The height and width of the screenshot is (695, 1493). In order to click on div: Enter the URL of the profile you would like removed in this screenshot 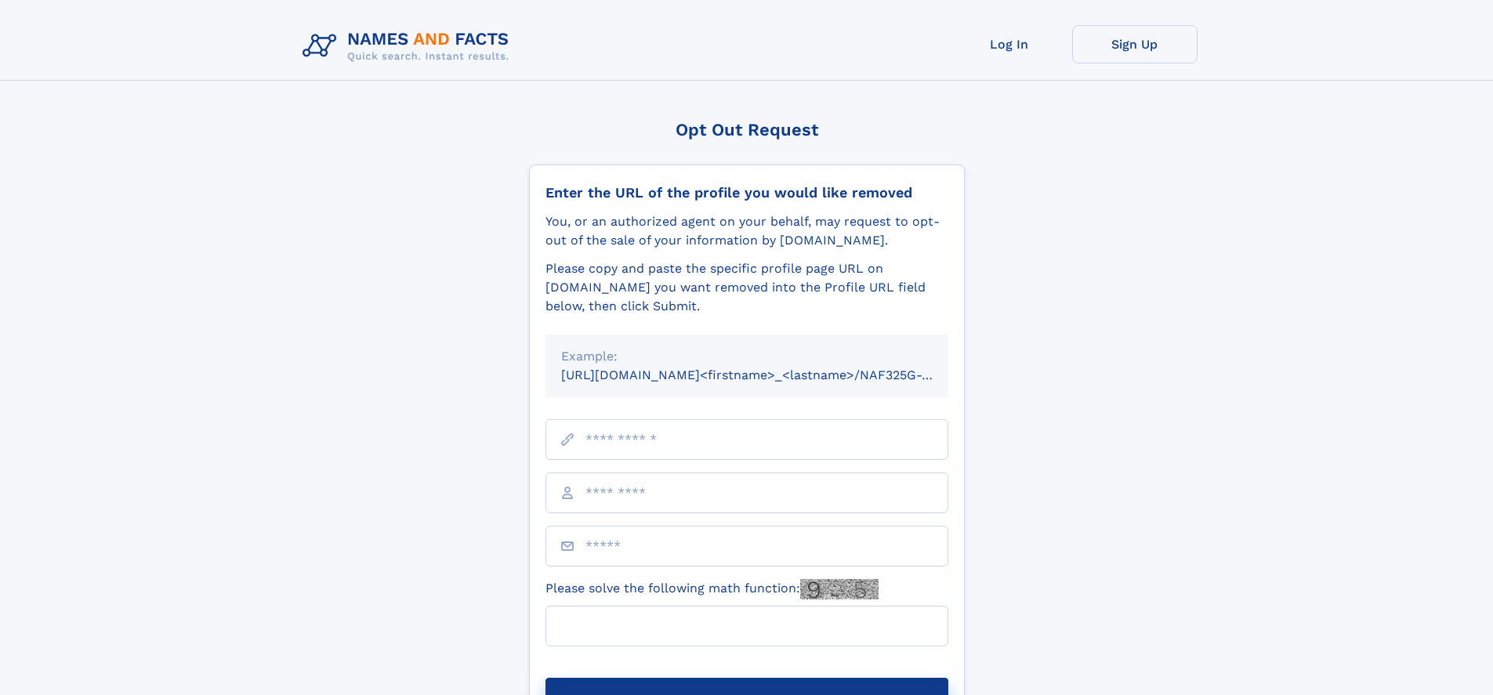, I will do `click(747, 193)`.